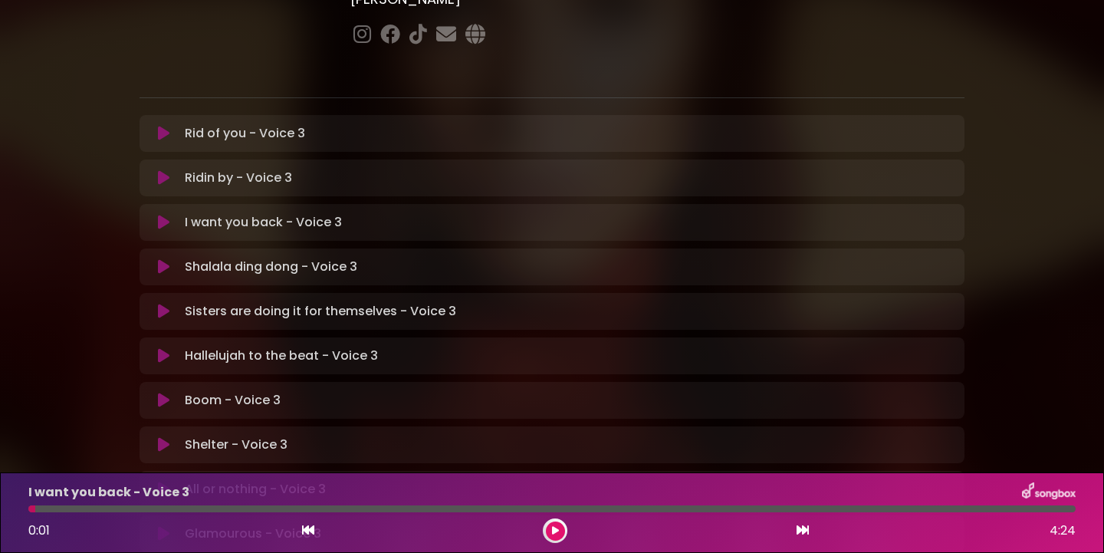  What do you see at coordinates (232, 400) in the screenshot?
I see `p: Boom - Voice 3` at bounding box center [232, 400].